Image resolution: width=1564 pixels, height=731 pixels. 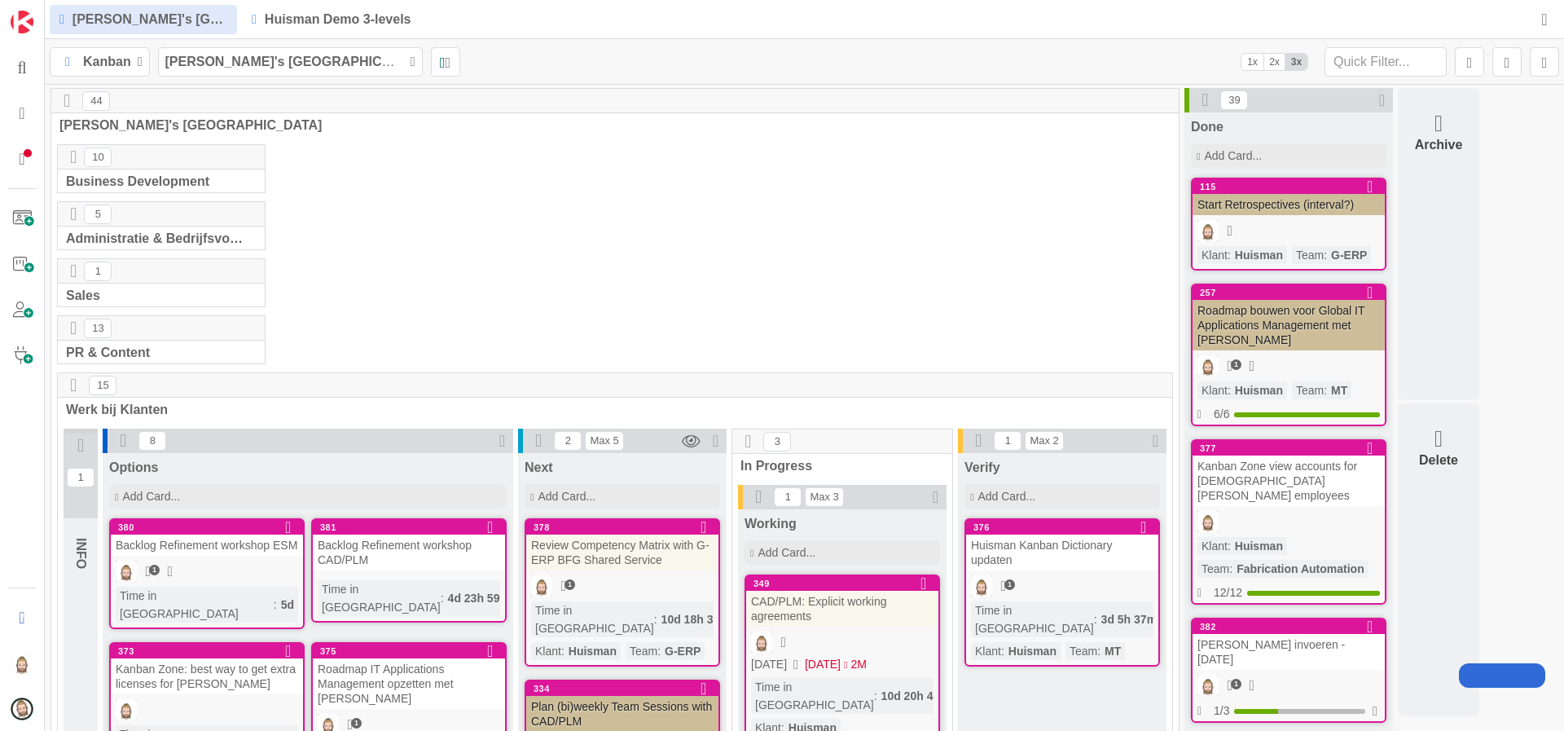 I want to click on span: 8, so click(x=152, y=441).